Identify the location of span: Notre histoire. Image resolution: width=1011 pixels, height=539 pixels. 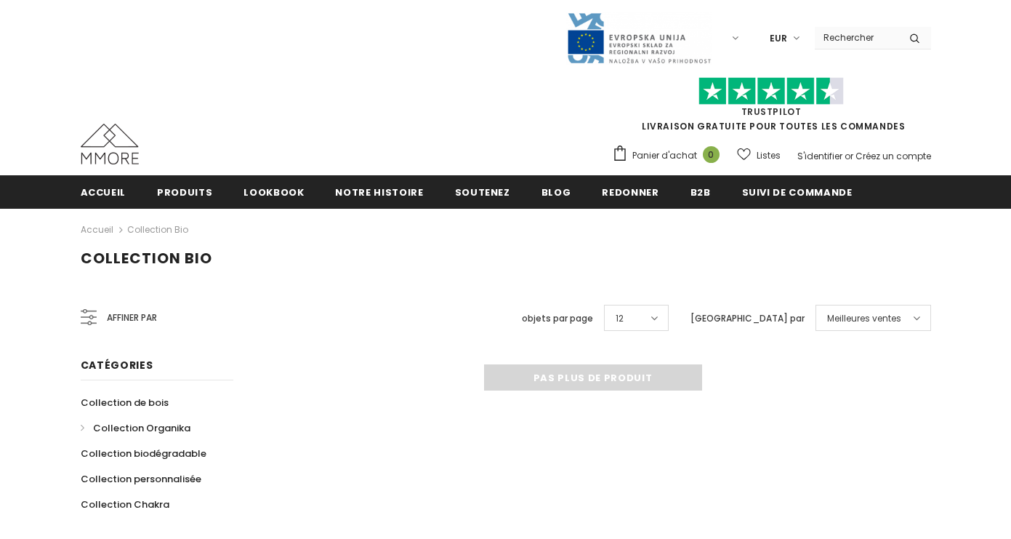
(379, 192).